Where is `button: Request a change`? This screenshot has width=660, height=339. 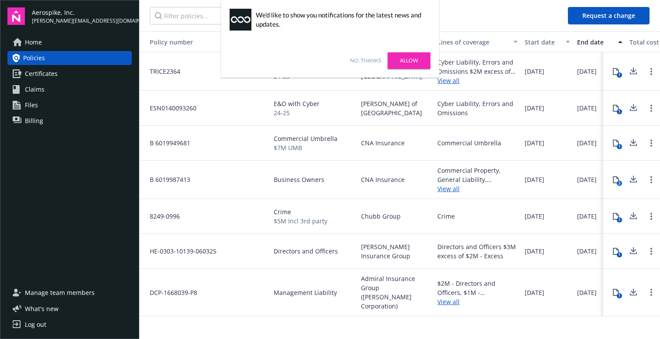
button: Request a change is located at coordinates (608, 16).